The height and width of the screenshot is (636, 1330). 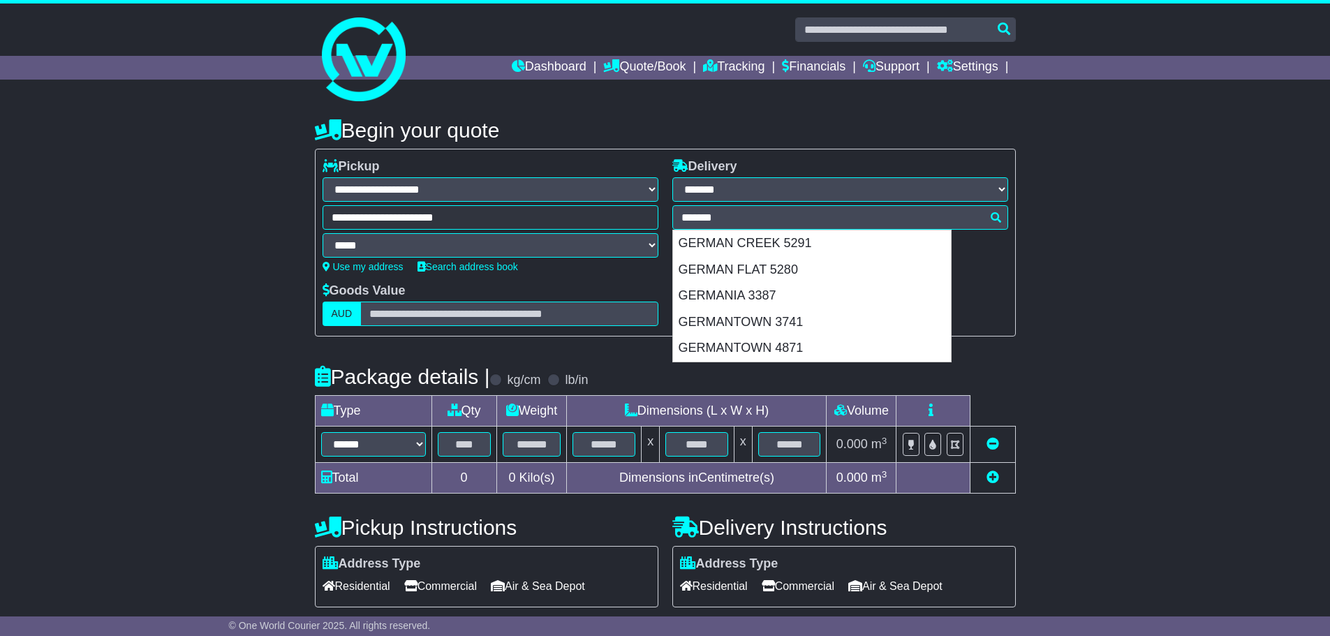 What do you see at coordinates (697, 411) in the screenshot?
I see `td: Dimensions (L x W x H)` at bounding box center [697, 411].